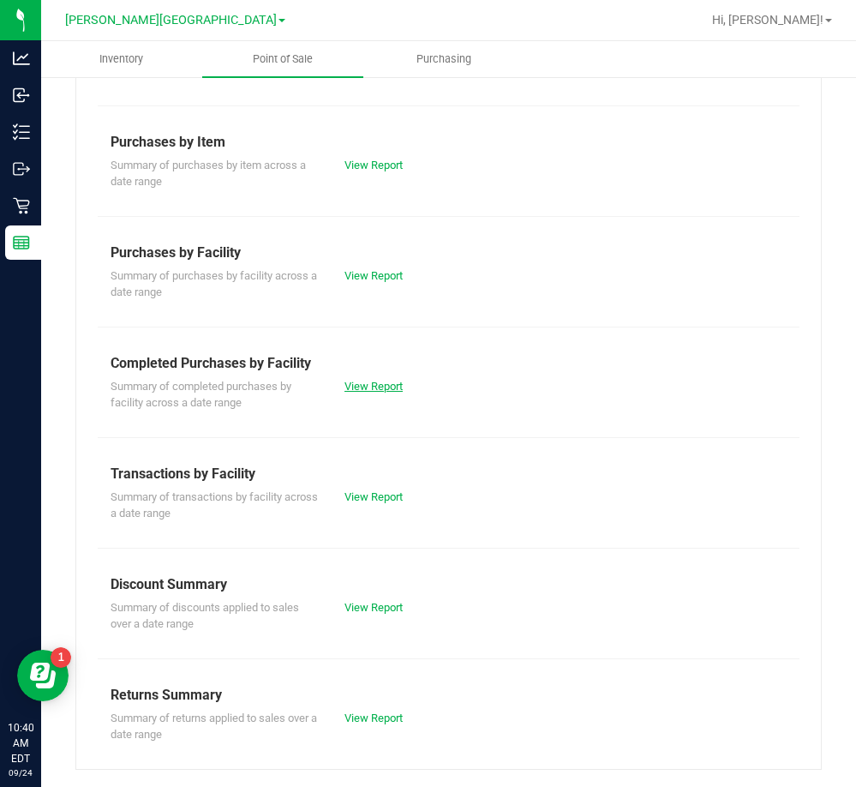  What do you see at coordinates (213, 726) in the screenshot?
I see `span: Summary of returns applied to sales over a date range` at bounding box center [213, 726].